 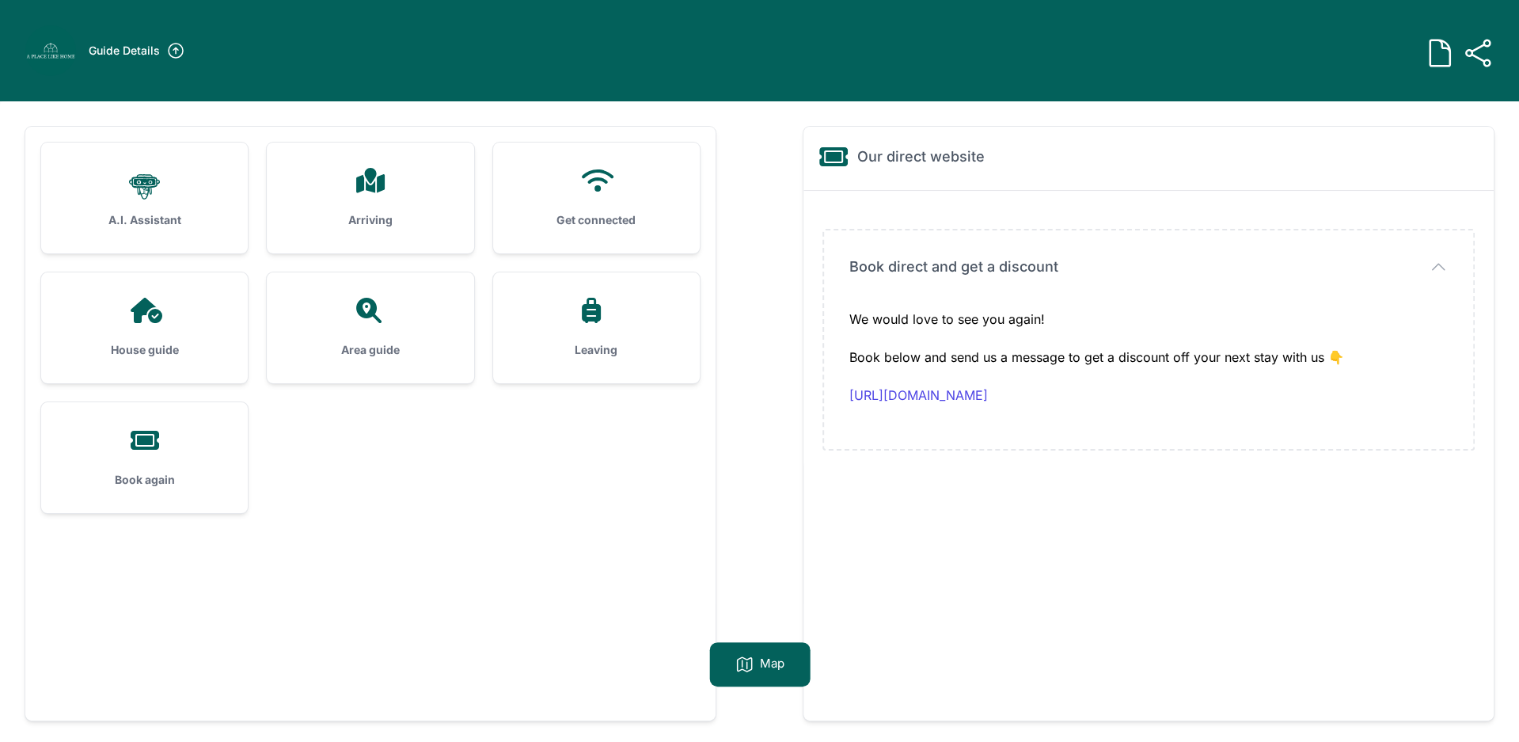 What do you see at coordinates (51, 51) in the screenshot?
I see `img: cagmrguxpeobdpb715t4h95dkynx` at bounding box center [51, 51].